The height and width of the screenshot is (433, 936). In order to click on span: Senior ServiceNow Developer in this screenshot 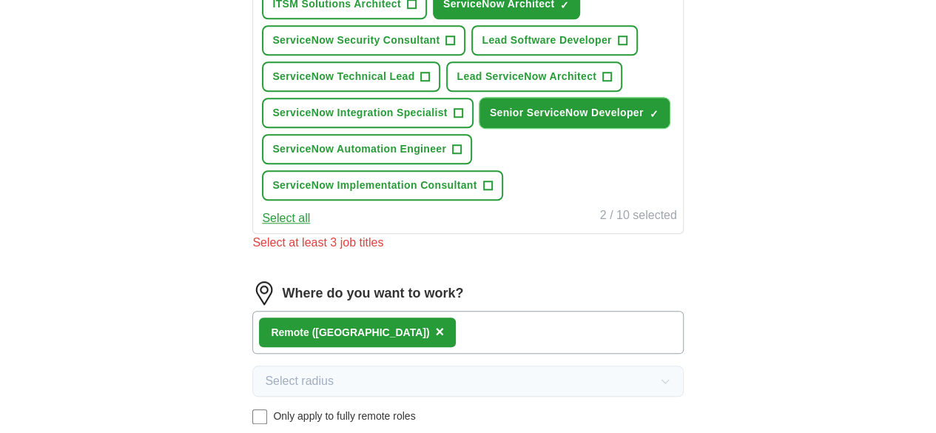, I will do `click(567, 112)`.